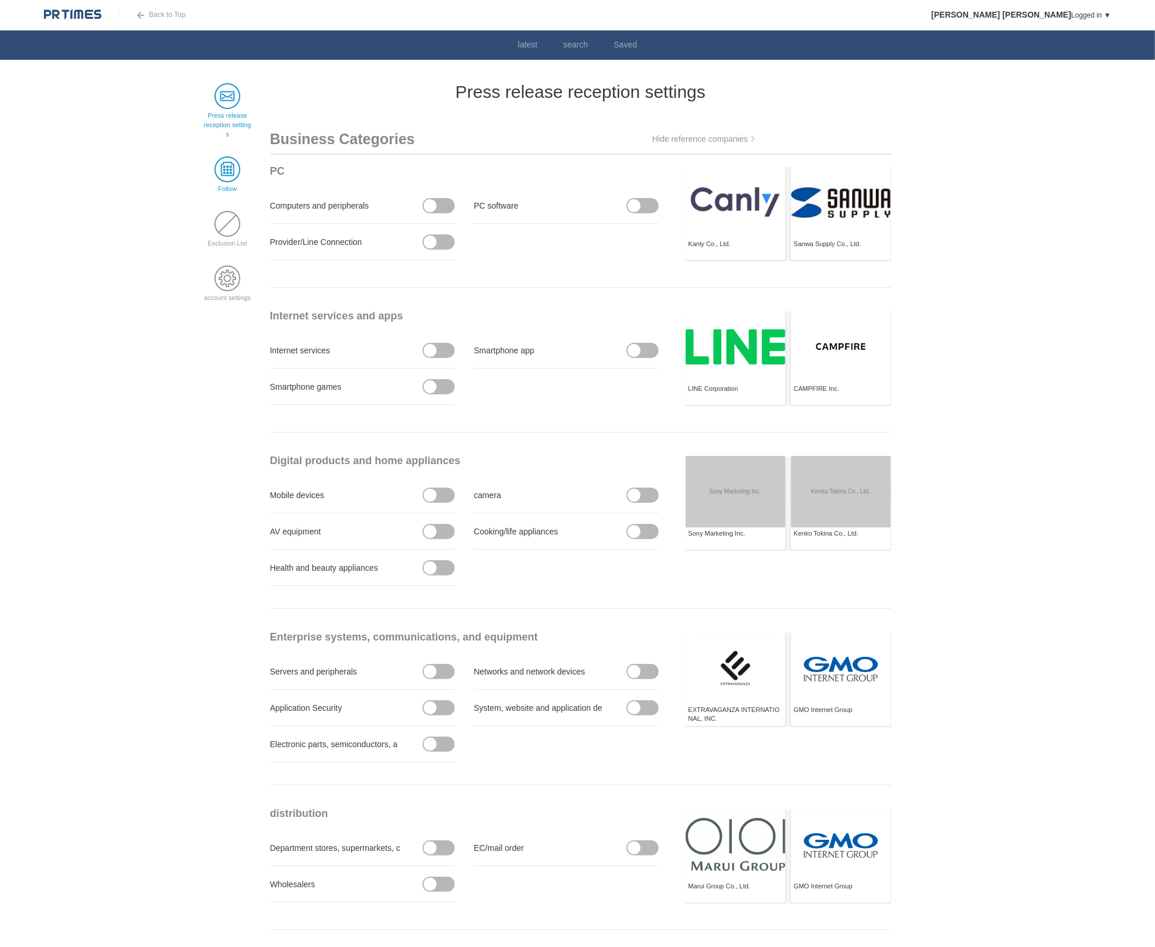 The width and height of the screenshot is (1155, 947). I want to click on font: Servers and peripherals, so click(313, 671).